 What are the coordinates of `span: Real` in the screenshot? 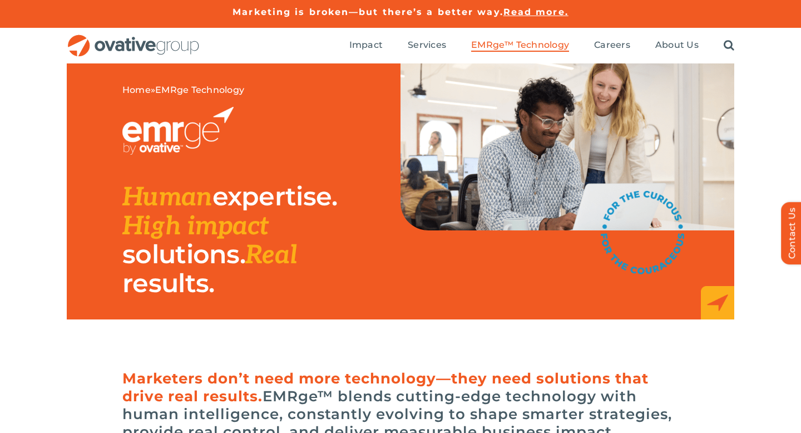 It's located at (271, 255).